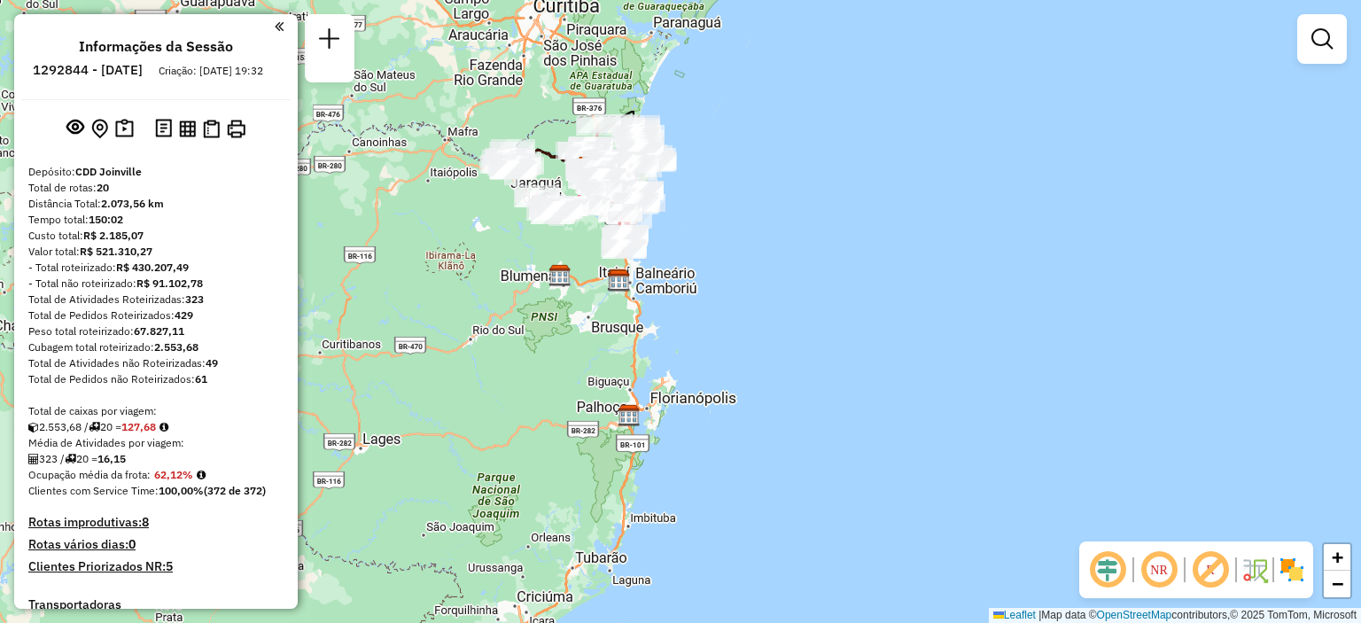  What do you see at coordinates (132, 544) in the screenshot?
I see `strong: 0` at bounding box center [132, 544].